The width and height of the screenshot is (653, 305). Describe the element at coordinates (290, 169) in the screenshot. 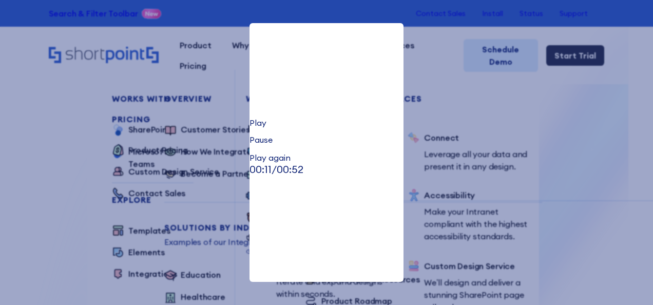

I see `span: 00:52` at that location.